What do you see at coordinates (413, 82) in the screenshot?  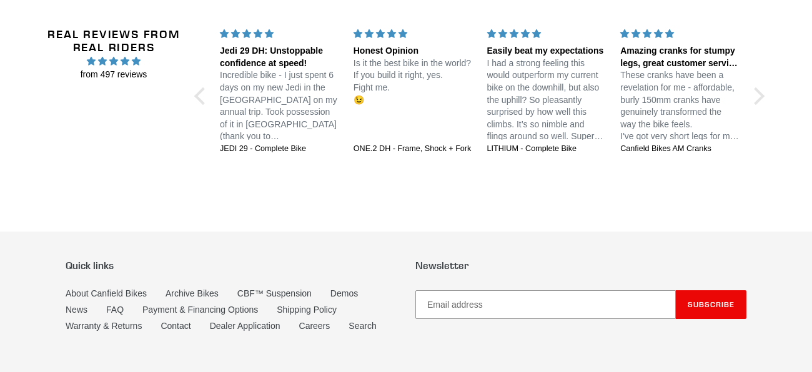 I see `p: Is it the best bike in the world? If you build it right, yes. Fight me. 😉` at bounding box center [413, 82].